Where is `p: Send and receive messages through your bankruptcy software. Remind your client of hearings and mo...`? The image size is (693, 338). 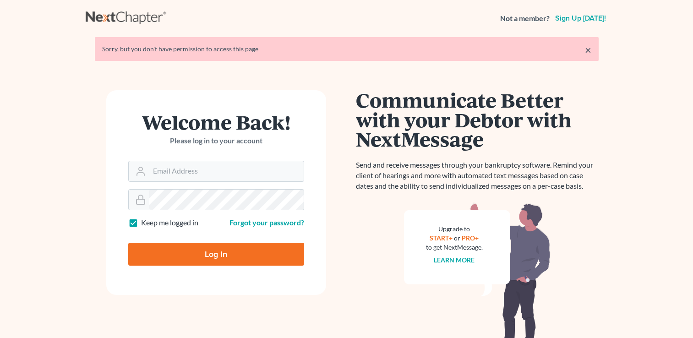
p: Send and receive messages through your bankruptcy software. Remind your client of hearings and mo... is located at coordinates (477, 175).